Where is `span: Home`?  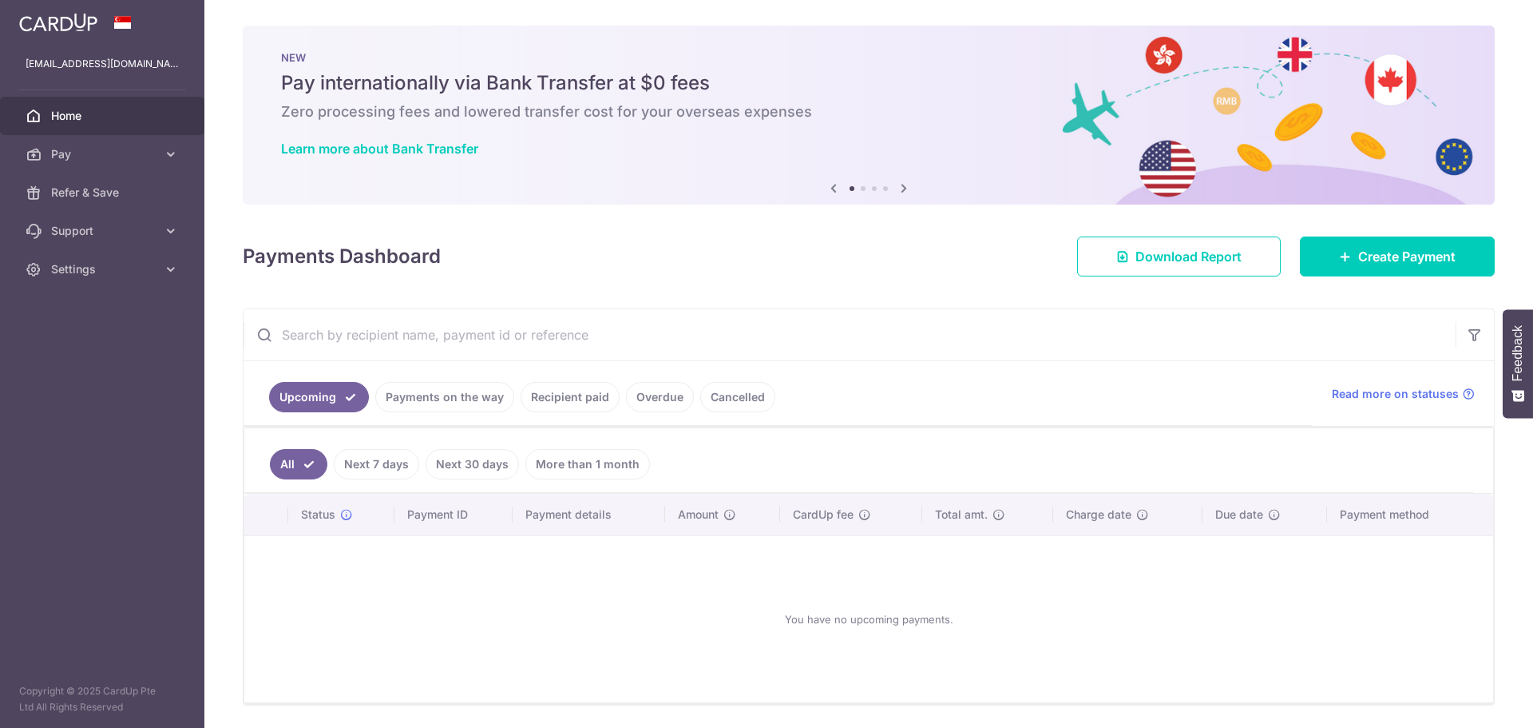
span: Home is located at coordinates (104, 116).